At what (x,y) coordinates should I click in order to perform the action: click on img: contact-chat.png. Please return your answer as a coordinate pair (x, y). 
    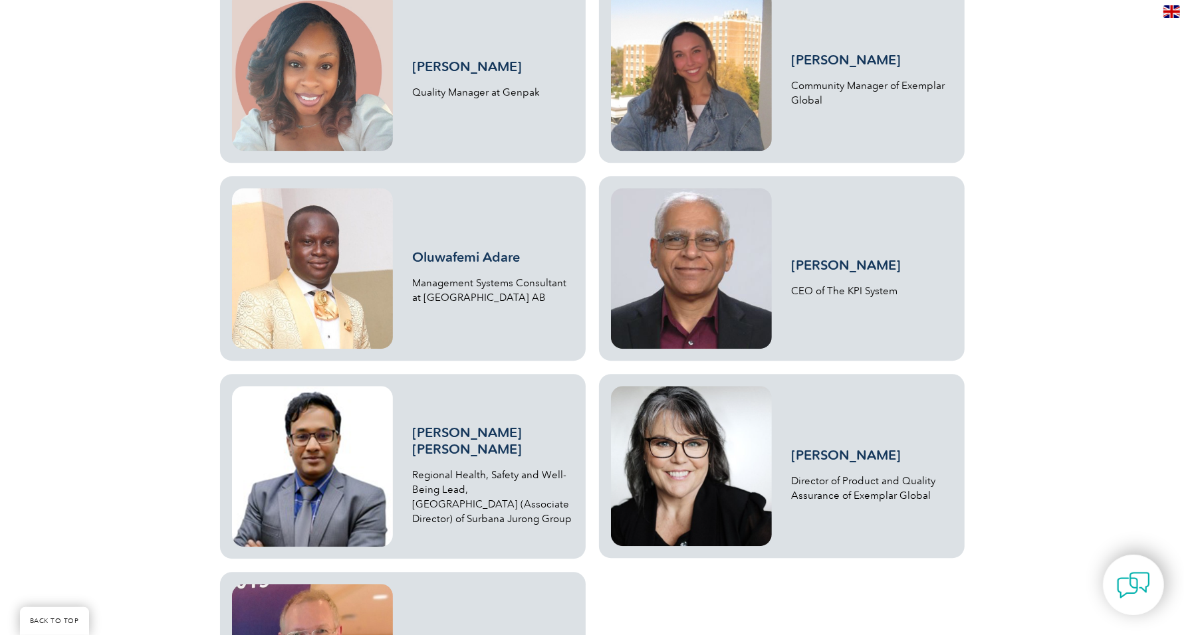
    Looking at the image, I should click on (1133, 586).